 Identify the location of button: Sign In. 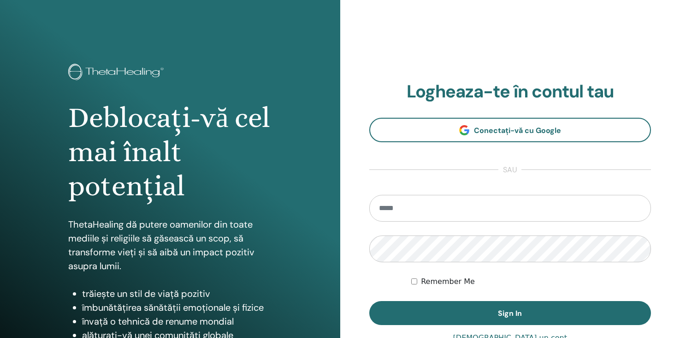
(511, 313).